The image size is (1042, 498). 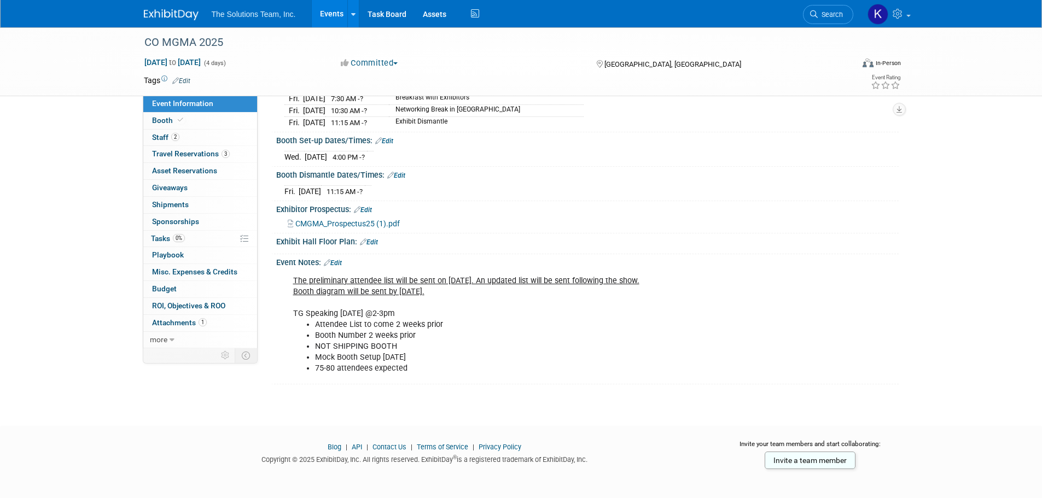 What do you see at coordinates (200, 255) in the screenshot?
I see `a: Playbook` at bounding box center [200, 255].